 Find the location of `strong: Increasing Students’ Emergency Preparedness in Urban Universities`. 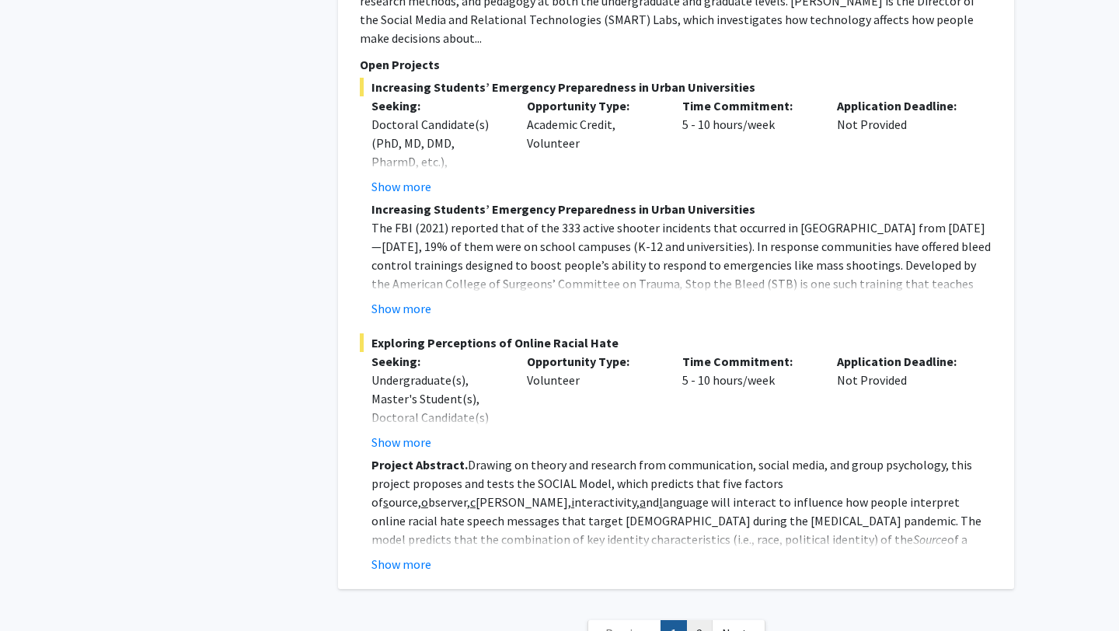

strong: Increasing Students’ Emergency Preparedness in Urban Universities is located at coordinates (563, 209).